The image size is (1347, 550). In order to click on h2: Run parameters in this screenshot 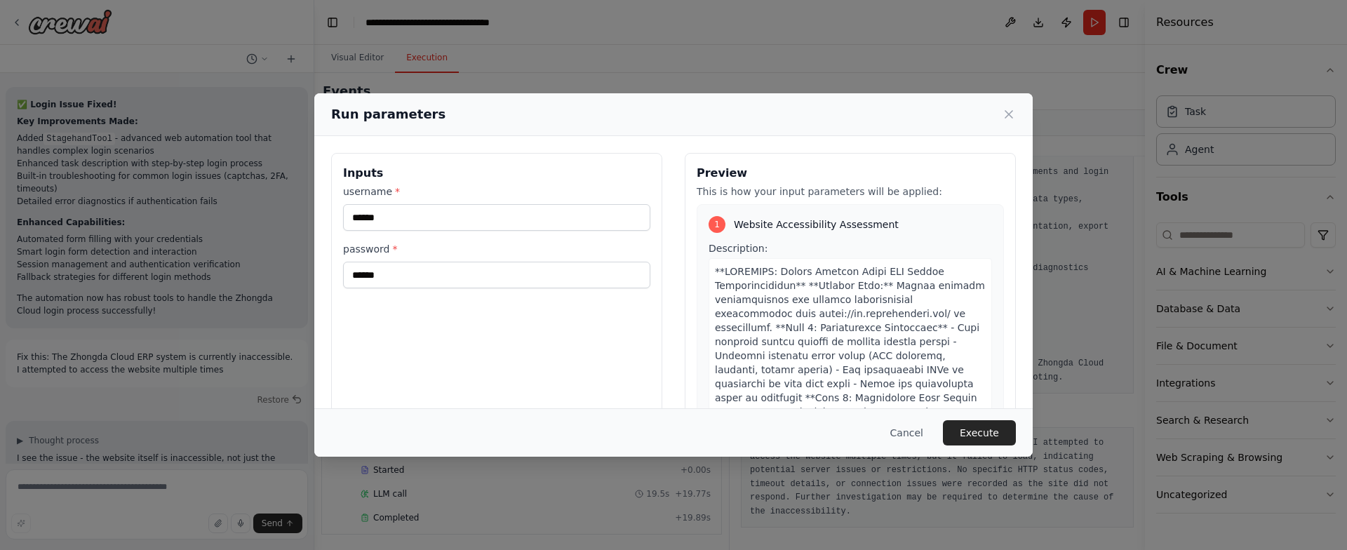, I will do `click(388, 114)`.